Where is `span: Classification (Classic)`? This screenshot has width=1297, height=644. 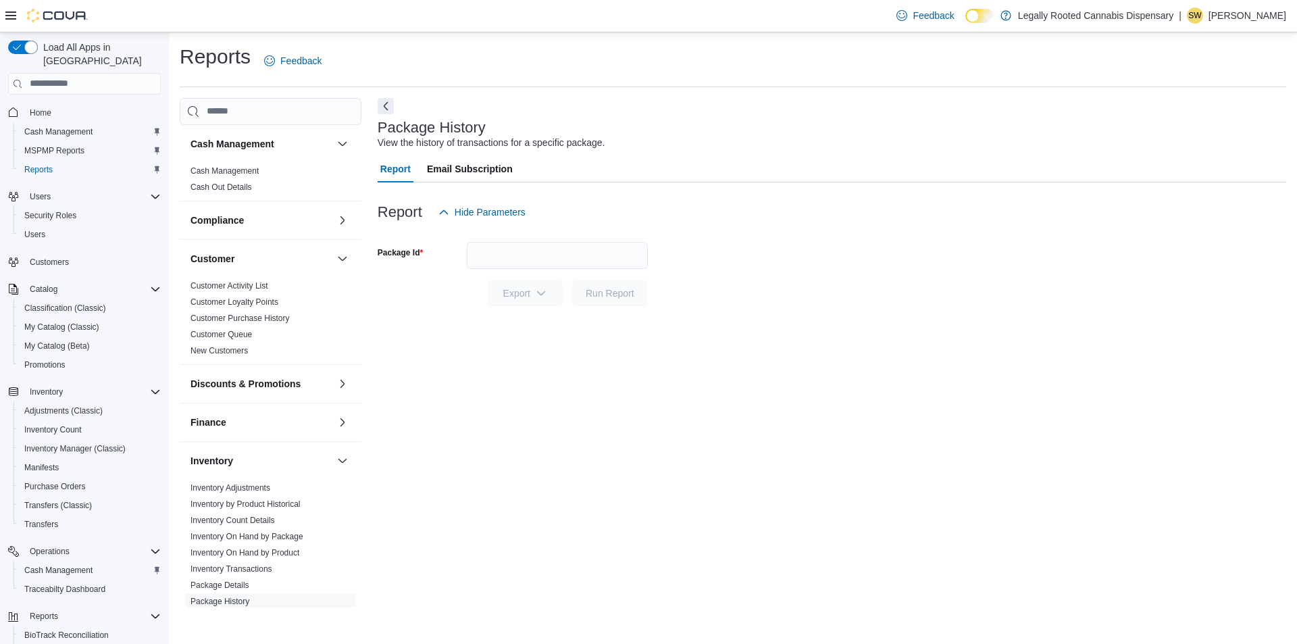 span: Classification (Classic) is located at coordinates (90, 308).